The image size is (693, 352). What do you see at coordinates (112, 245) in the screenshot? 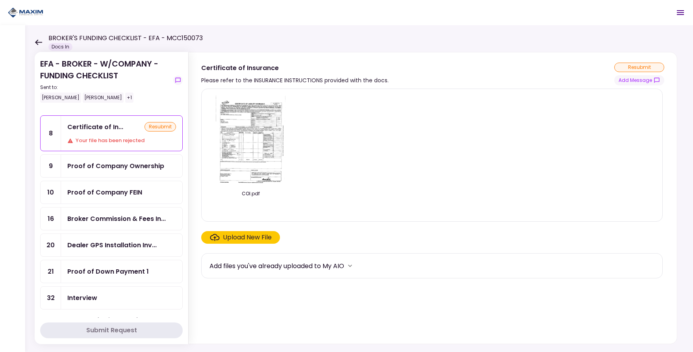
I see `div: Dealer GPS Installation Invoice` at bounding box center [112, 245].